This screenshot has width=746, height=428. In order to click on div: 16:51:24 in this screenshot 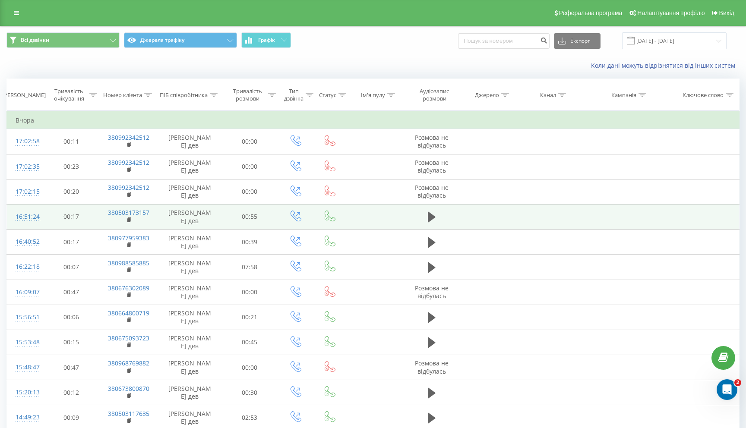, I will do `click(25, 217)`.